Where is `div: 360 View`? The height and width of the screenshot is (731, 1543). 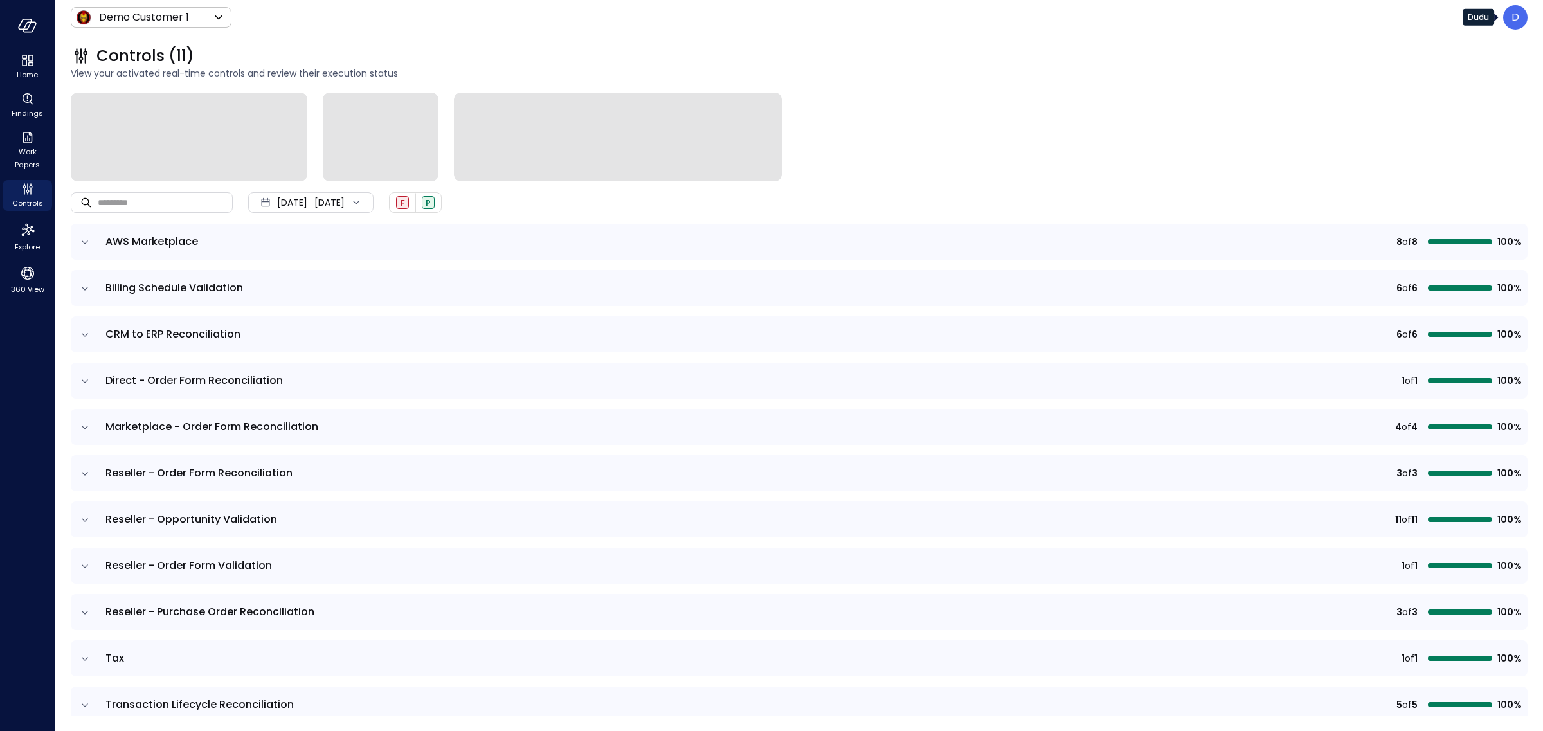
div: 360 View is located at coordinates (27, 280).